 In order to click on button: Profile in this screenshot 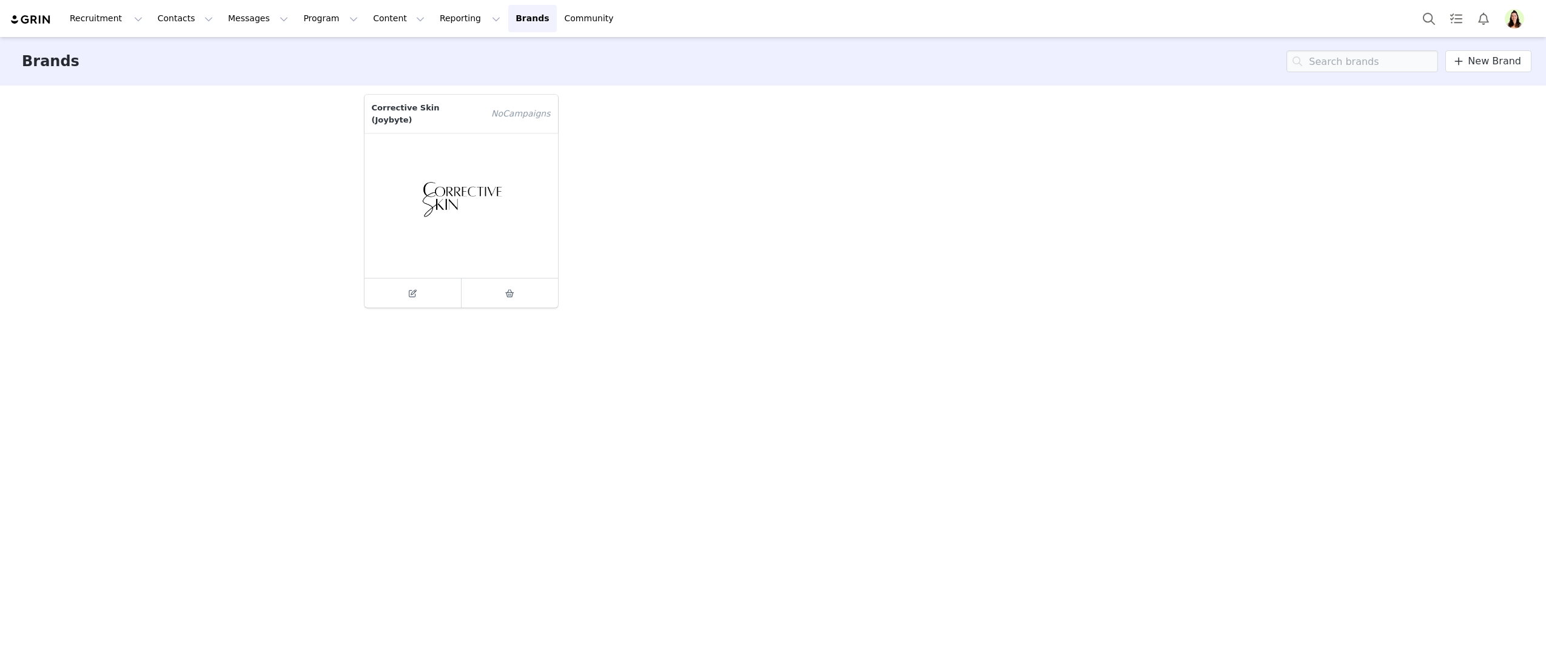, I will do `click(1517, 19)`.